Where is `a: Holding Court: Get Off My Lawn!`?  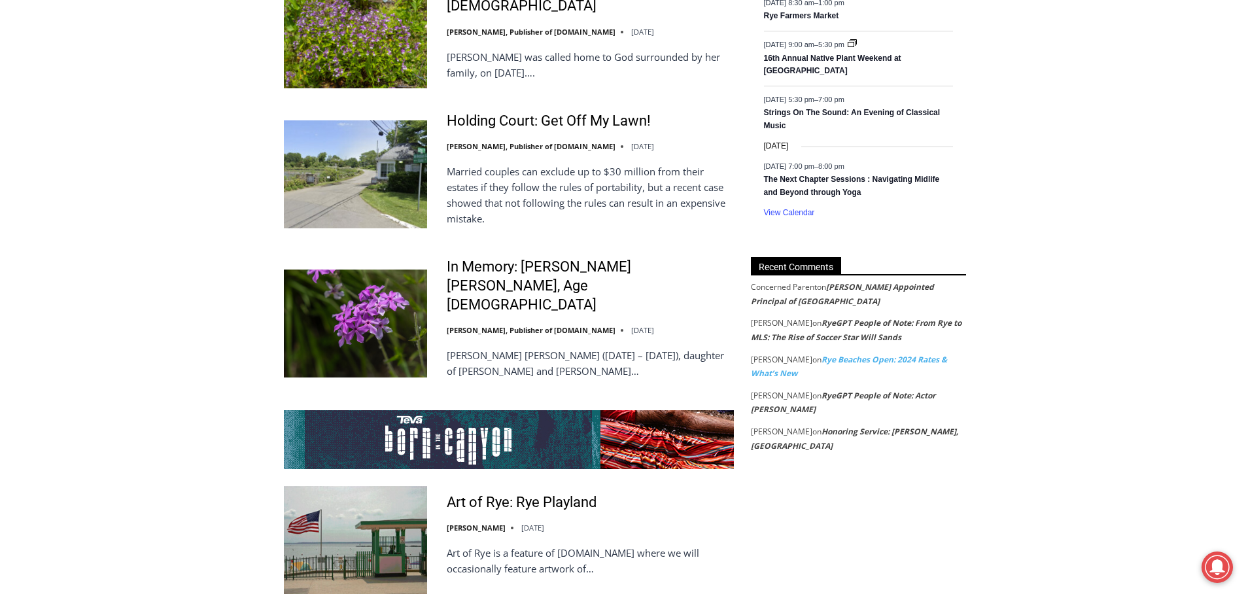
a: Holding Court: Get Off My Lawn! is located at coordinates (549, 121).